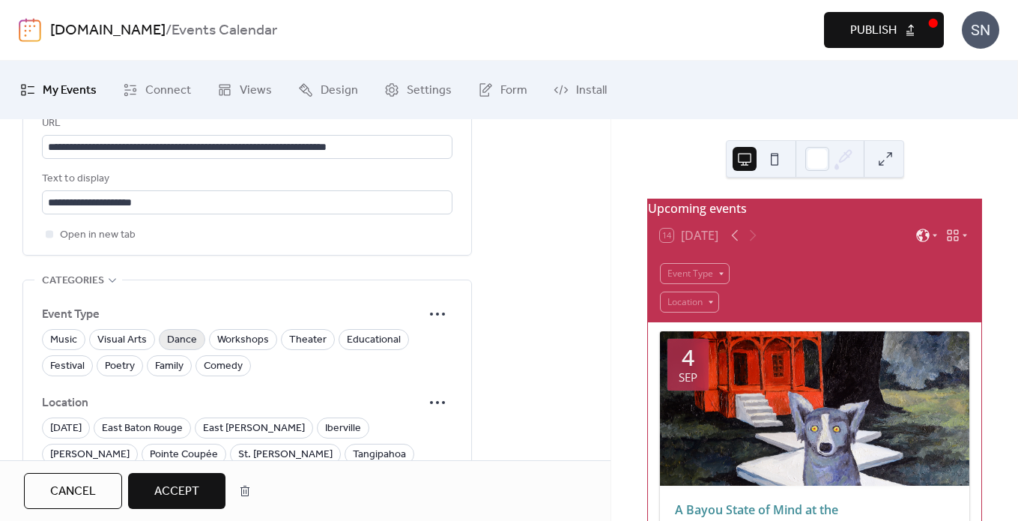 Image resolution: width=1018 pixels, height=521 pixels. What do you see at coordinates (308, 340) in the screenshot?
I see `span: Theater` at bounding box center [308, 340].